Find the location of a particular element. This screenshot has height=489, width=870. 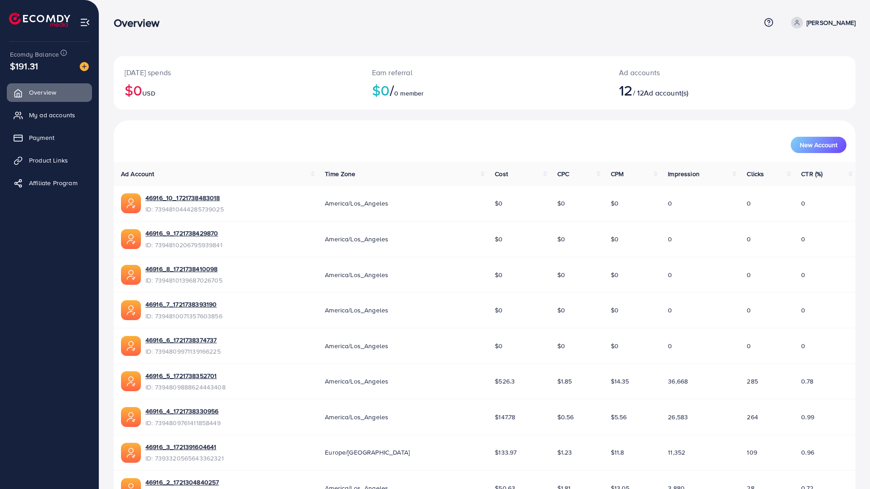

span: Product Links is located at coordinates (48, 160).